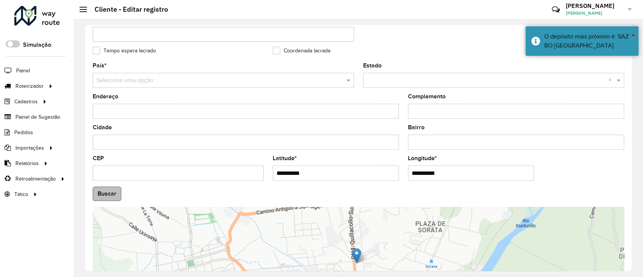 The width and height of the screenshot is (643, 277). What do you see at coordinates (24, 132) in the screenshot?
I see `span: Pedidos` at bounding box center [24, 132].